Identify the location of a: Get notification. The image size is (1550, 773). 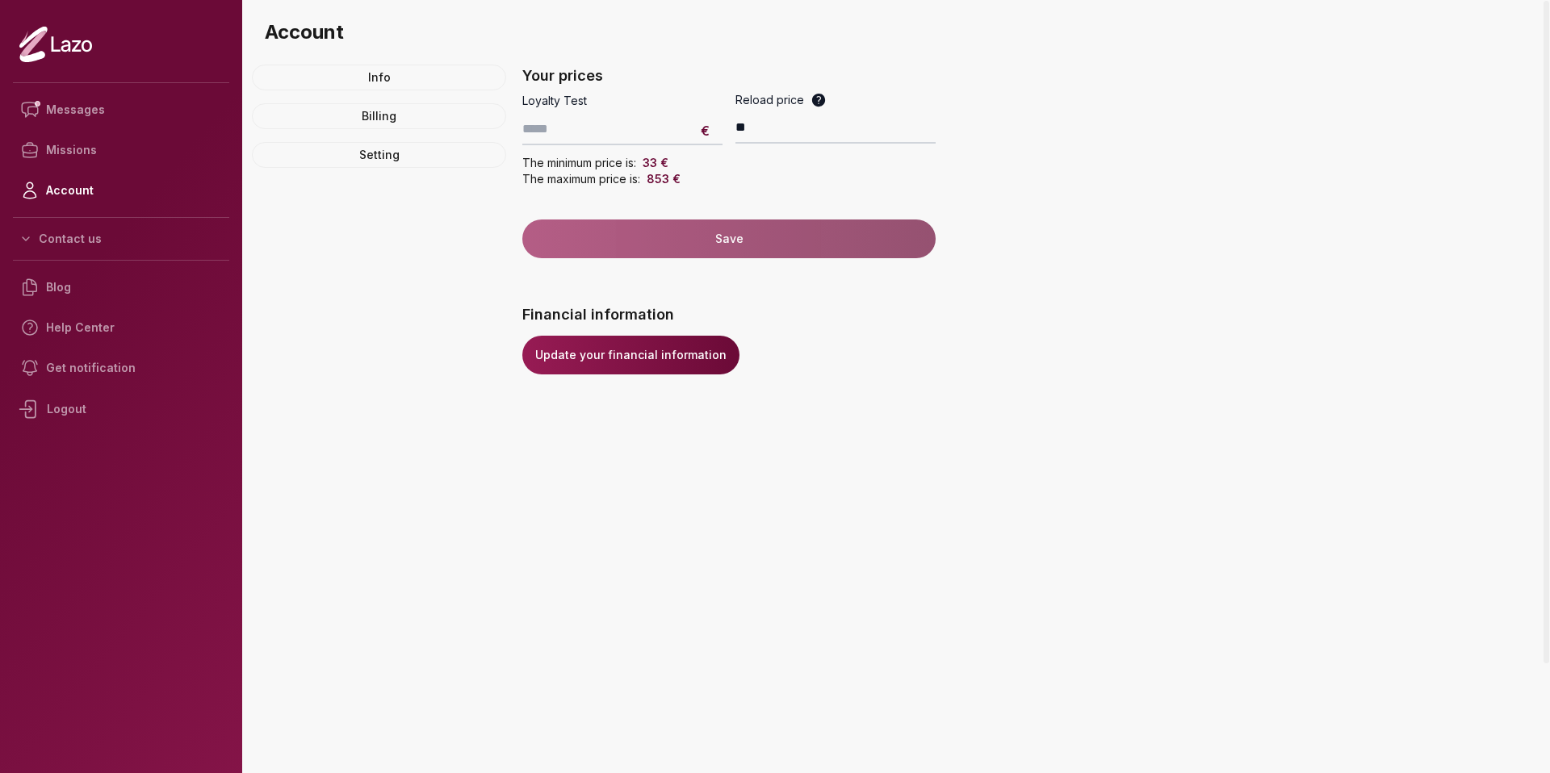
(121, 368).